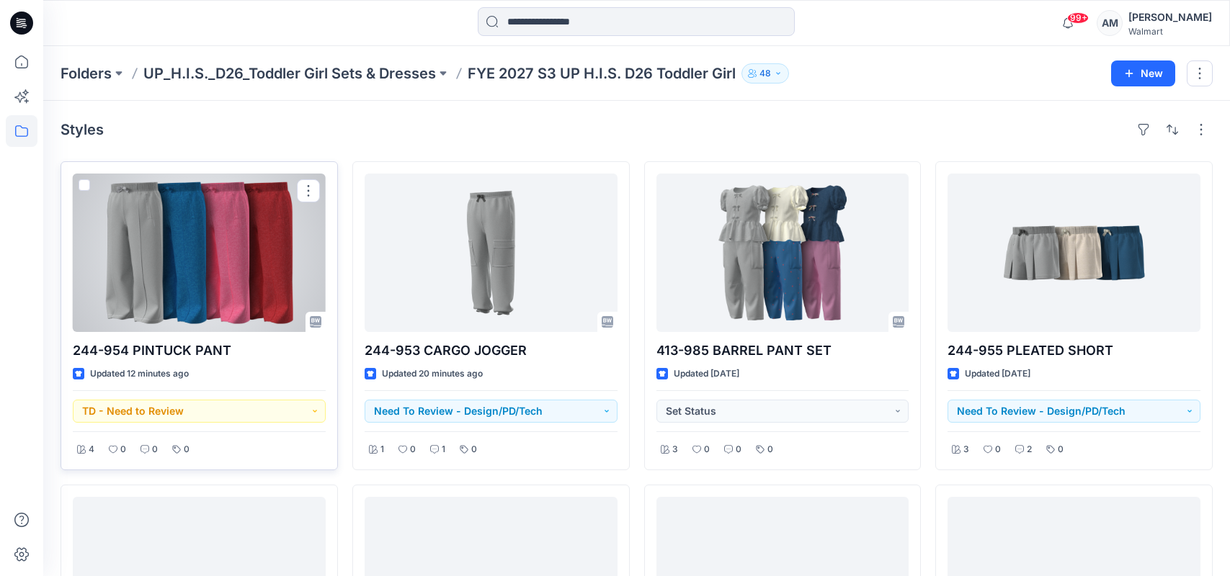  What do you see at coordinates (91, 450) in the screenshot?
I see `p: 4` at bounding box center [91, 450].